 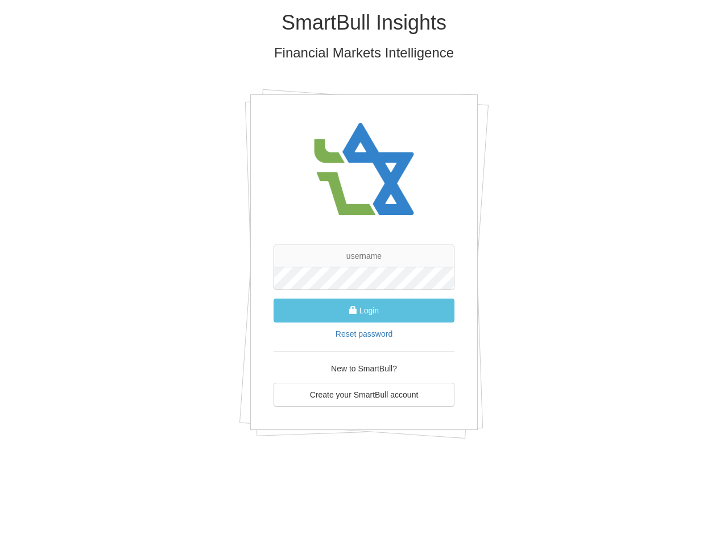 What do you see at coordinates (364, 53) in the screenshot?
I see `h3: Financial Markets Intelligence` at bounding box center [364, 53].